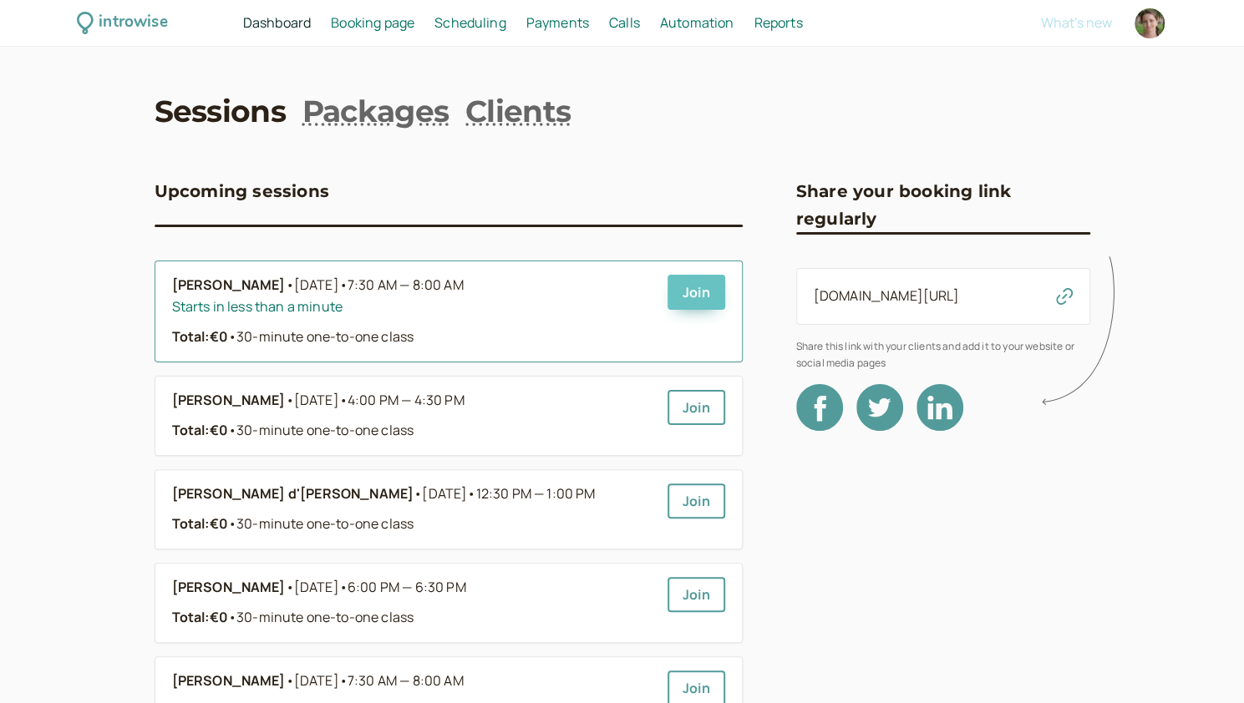 This screenshot has height=703, width=1244. What do you see at coordinates (778, 23) in the screenshot?
I see `a: Reports` at bounding box center [778, 23].